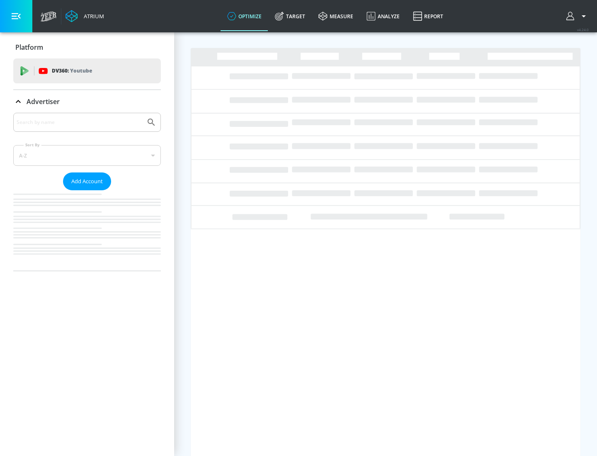 The height and width of the screenshot is (456, 597). Describe the element at coordinates (244, 16) in the screenshot. I see `a: optimize` at that location.